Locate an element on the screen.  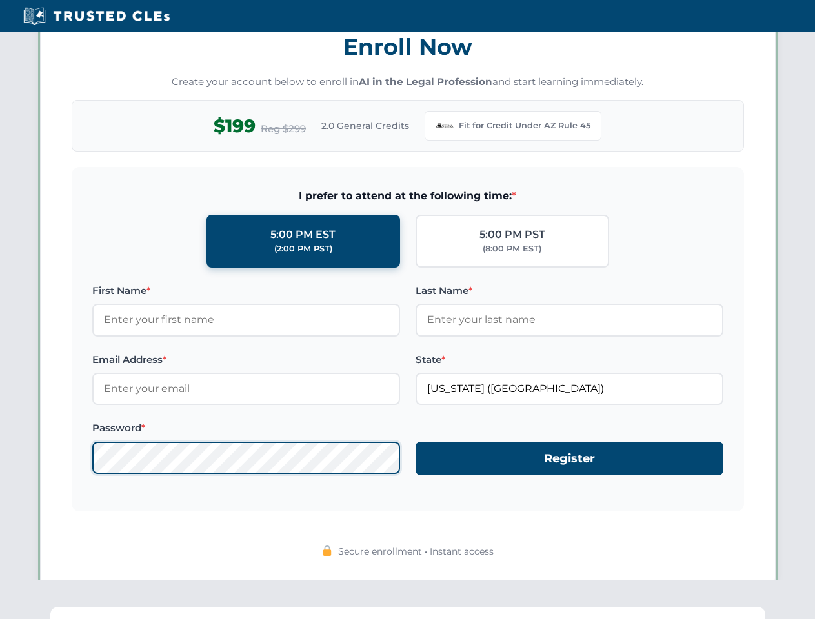
label: Email Address is located at coordinates (246, 360).